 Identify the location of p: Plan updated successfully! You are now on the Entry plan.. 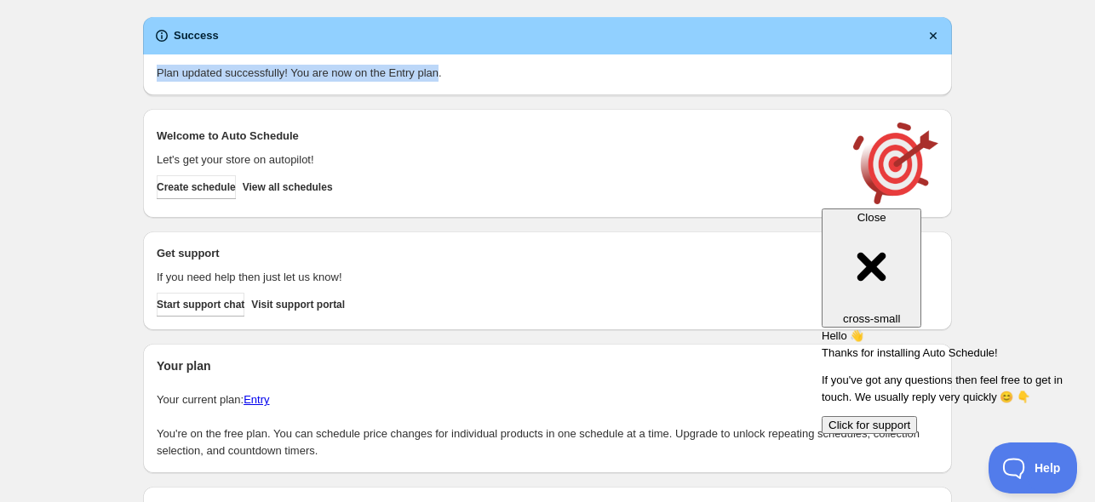
(548, 73).